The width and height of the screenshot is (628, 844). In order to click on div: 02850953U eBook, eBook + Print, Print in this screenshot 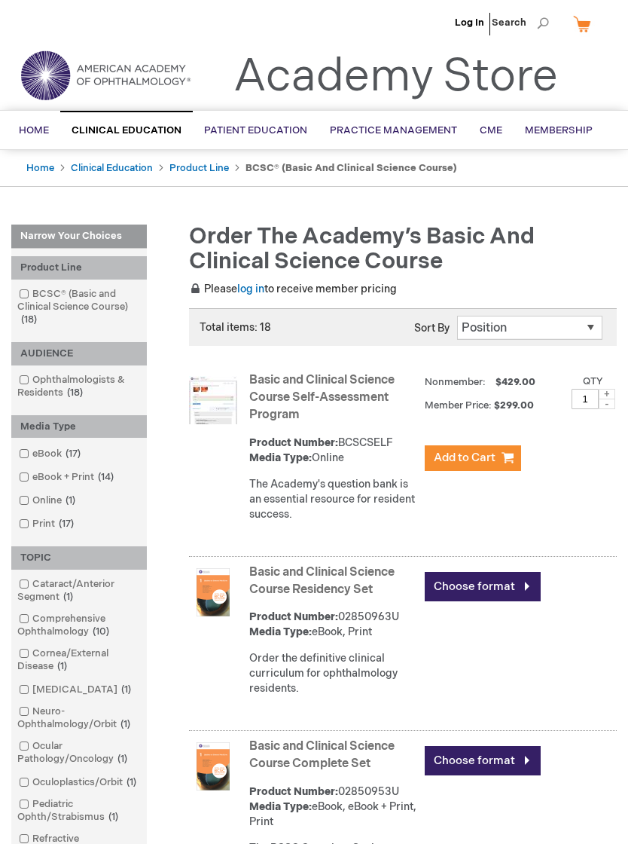, I will do `click(333, 807)`.